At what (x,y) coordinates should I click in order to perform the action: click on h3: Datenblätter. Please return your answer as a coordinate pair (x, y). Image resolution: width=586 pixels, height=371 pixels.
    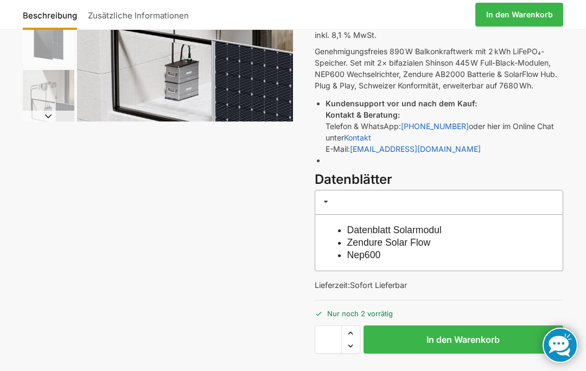
    Looking at the image, I should click on (439, 180).